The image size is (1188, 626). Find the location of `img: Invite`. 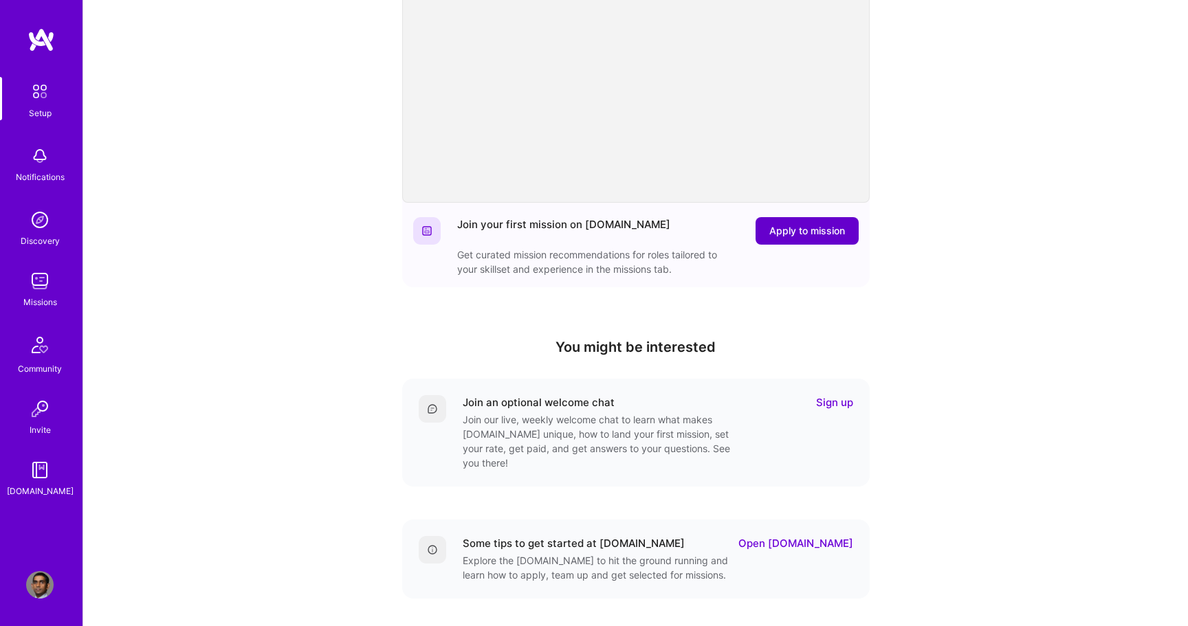

img: Invite is located at coordinates (40, 409).